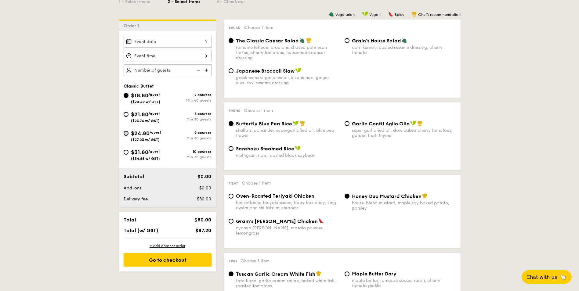 This screenshot has width=579, height=291. I want to click on div: multigrain rice, roasted black soybean, so click(288, 155).